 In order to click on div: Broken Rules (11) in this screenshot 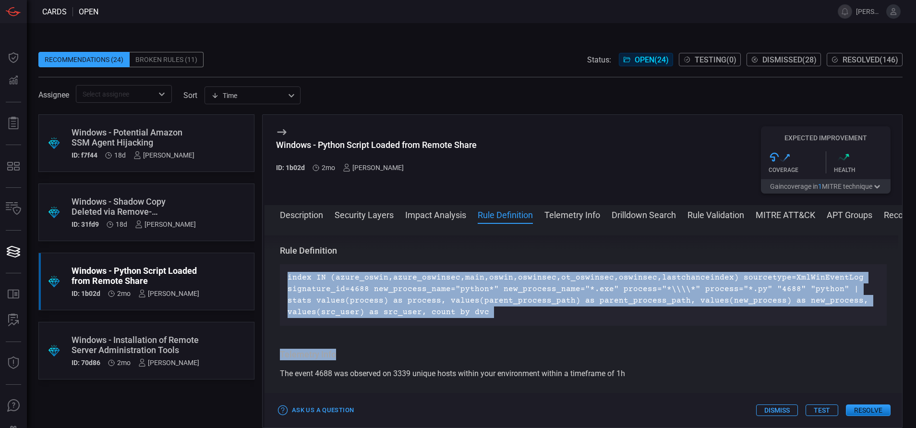, I will do `click(167, 60)`.